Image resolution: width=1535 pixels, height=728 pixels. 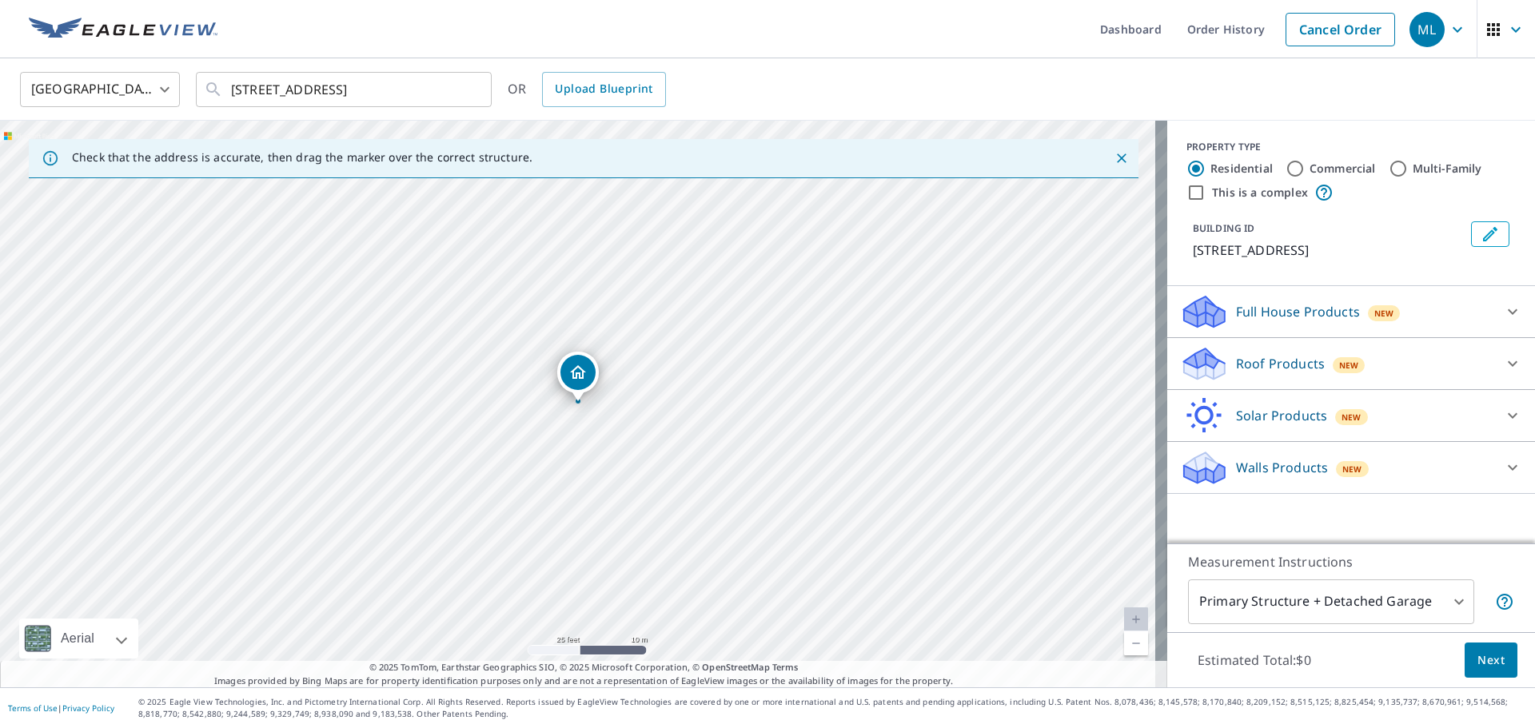 What do you see at coordinates (1241, 169) in the screenshot?
I see `label: Residential` at bounding box center [1241, 169].